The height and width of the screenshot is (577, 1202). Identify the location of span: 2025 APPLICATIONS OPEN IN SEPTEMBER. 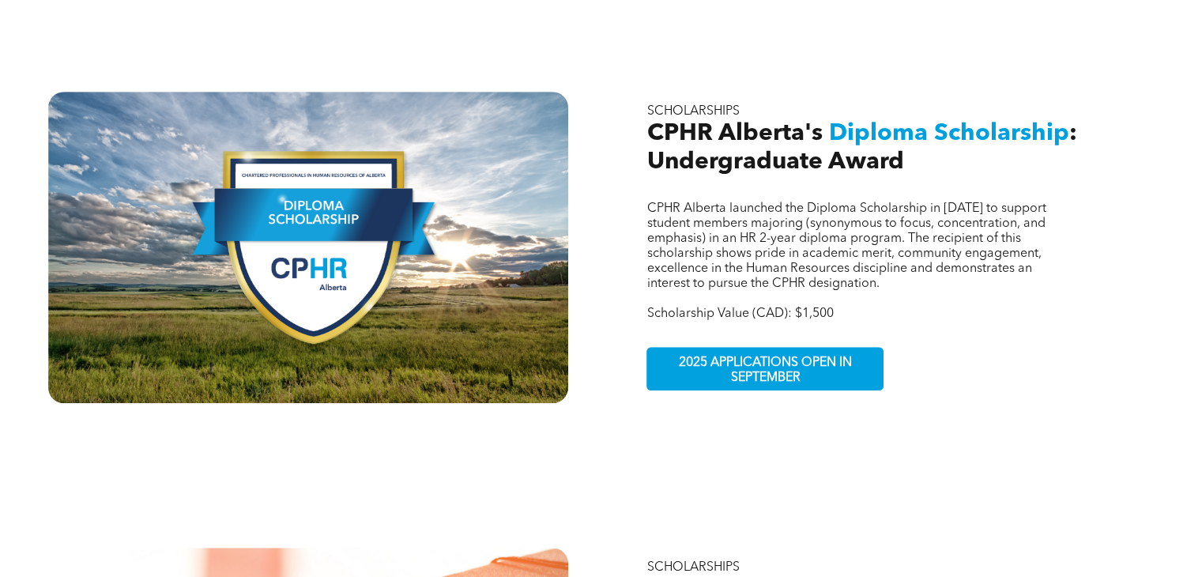
(765, 371).